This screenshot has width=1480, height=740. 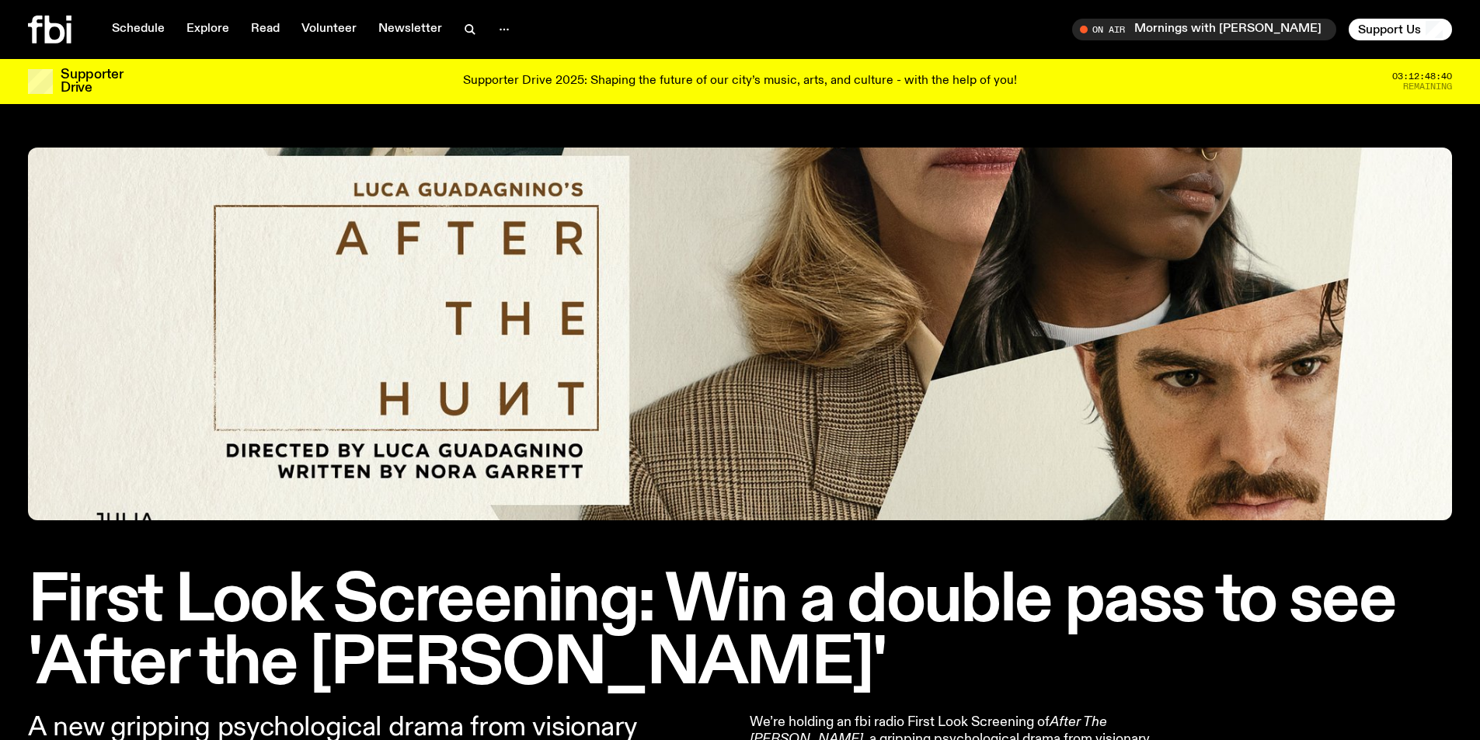 I want to click on h3: Supporter Drive, so click(x=92, y=82).